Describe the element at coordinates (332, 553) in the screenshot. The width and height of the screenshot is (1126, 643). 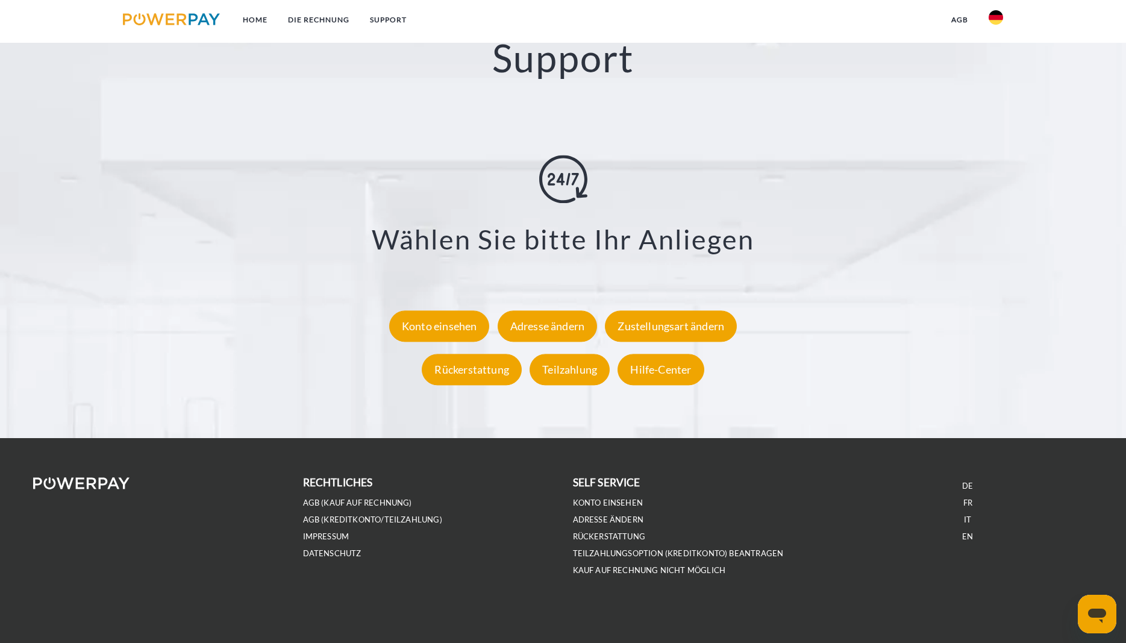
I see `a: DATENSCHUTZ` at that location.